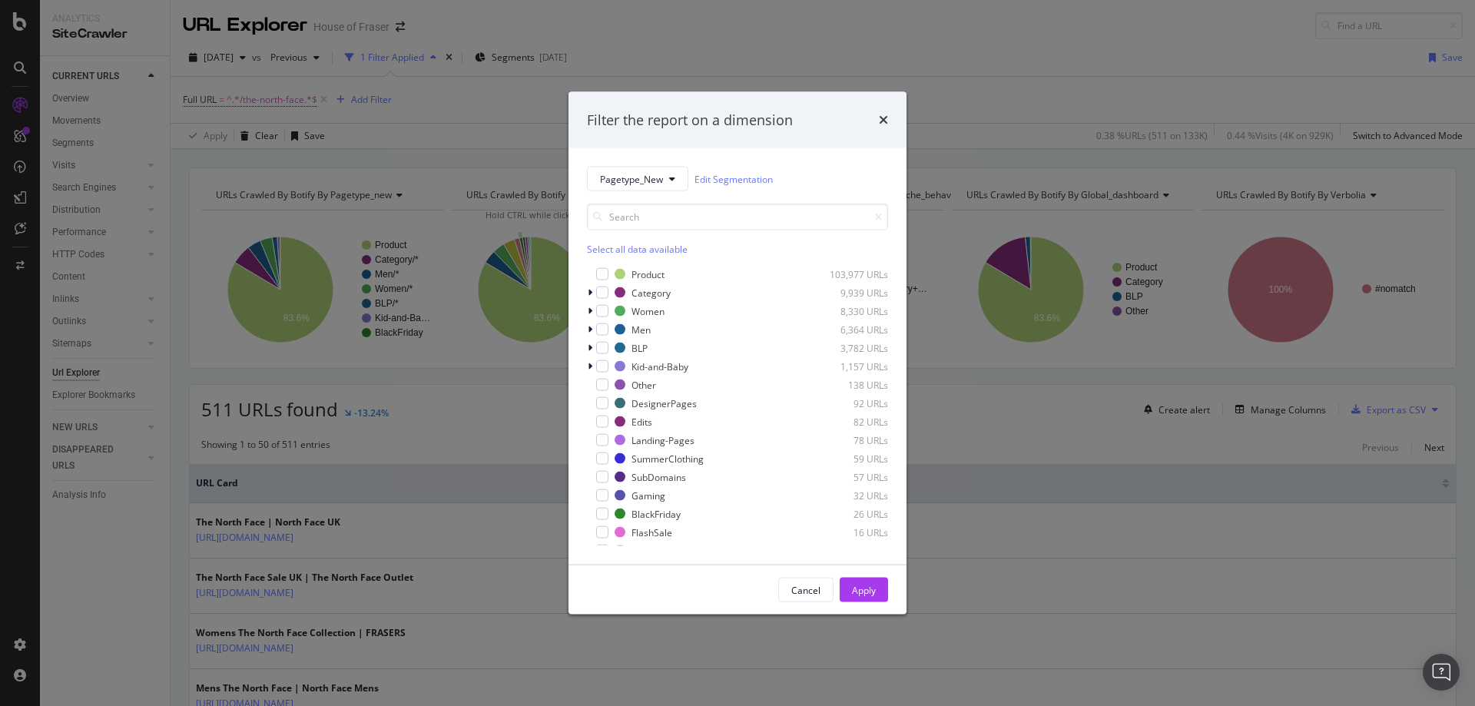 The height and width of the screenshot is (706, 1475). What do you see at coordinates (690, 120) in the screenshot?
I see `div: Filter the report on a dimension` at bounding box center [690, 120].